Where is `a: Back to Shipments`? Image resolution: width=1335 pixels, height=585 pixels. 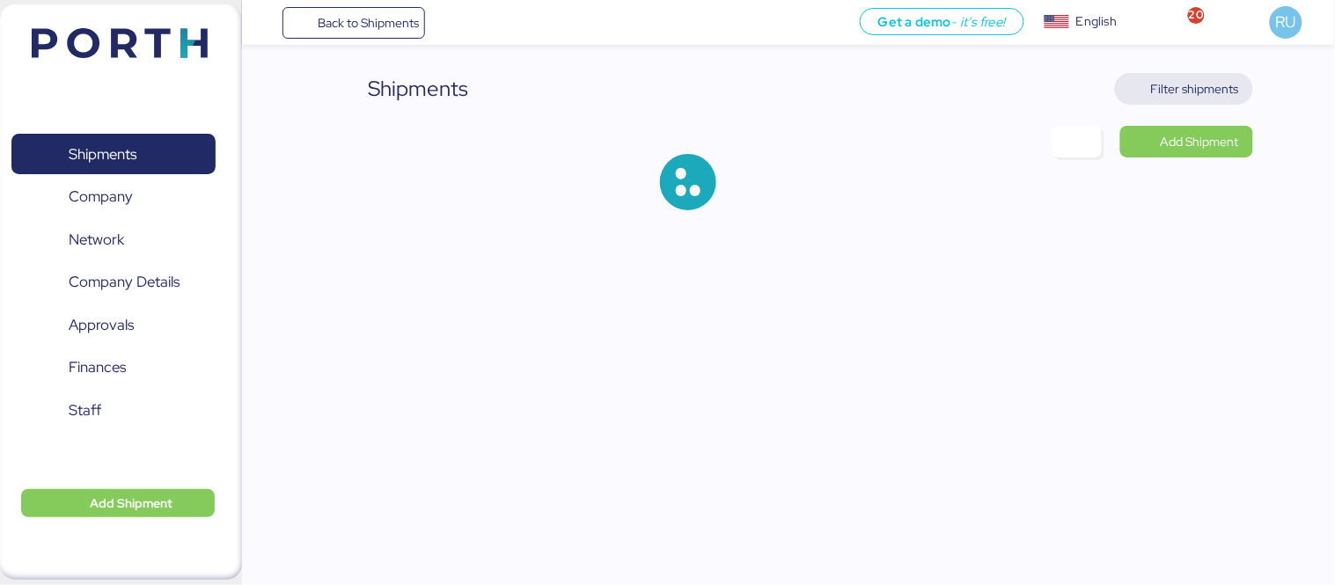 a: Back to Shipments is located at coordinates (354, 23).